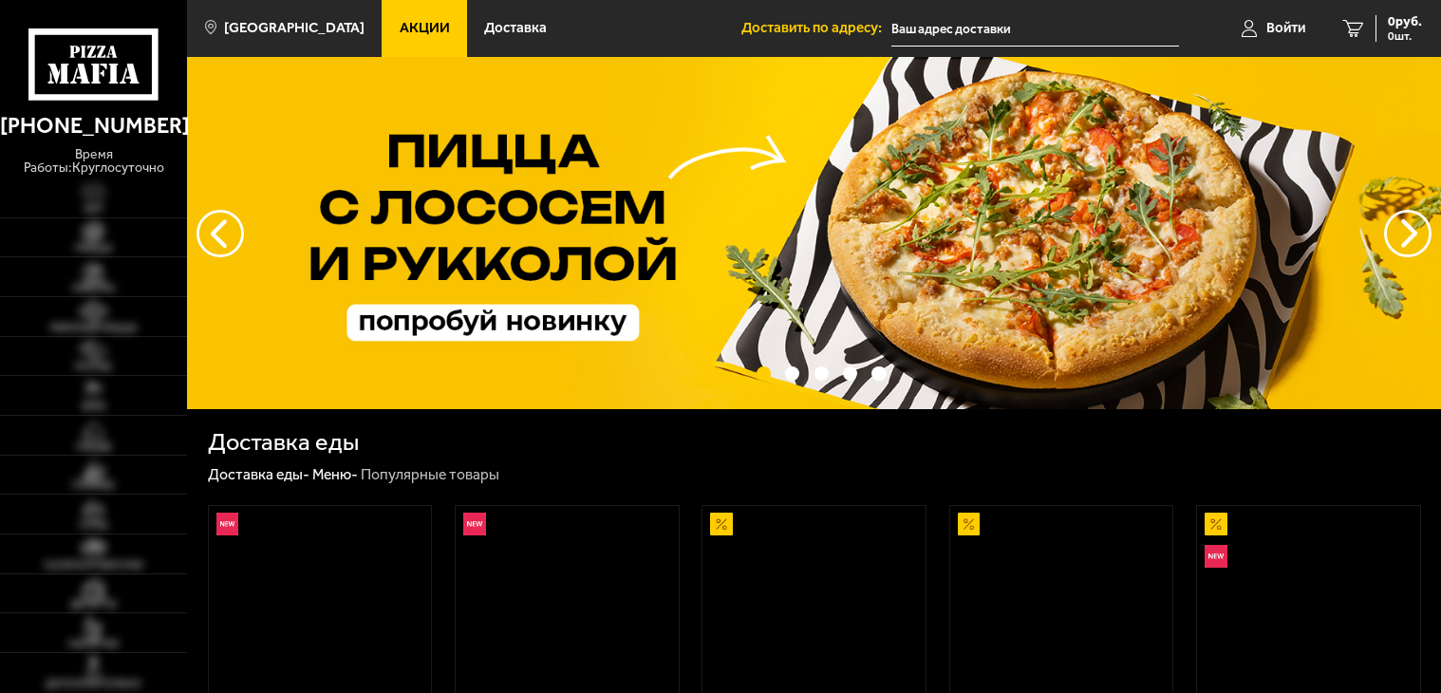  Describe the element at coordinates (258, 474) in the screenshot. I see `a: Доставка еды-` at that location.